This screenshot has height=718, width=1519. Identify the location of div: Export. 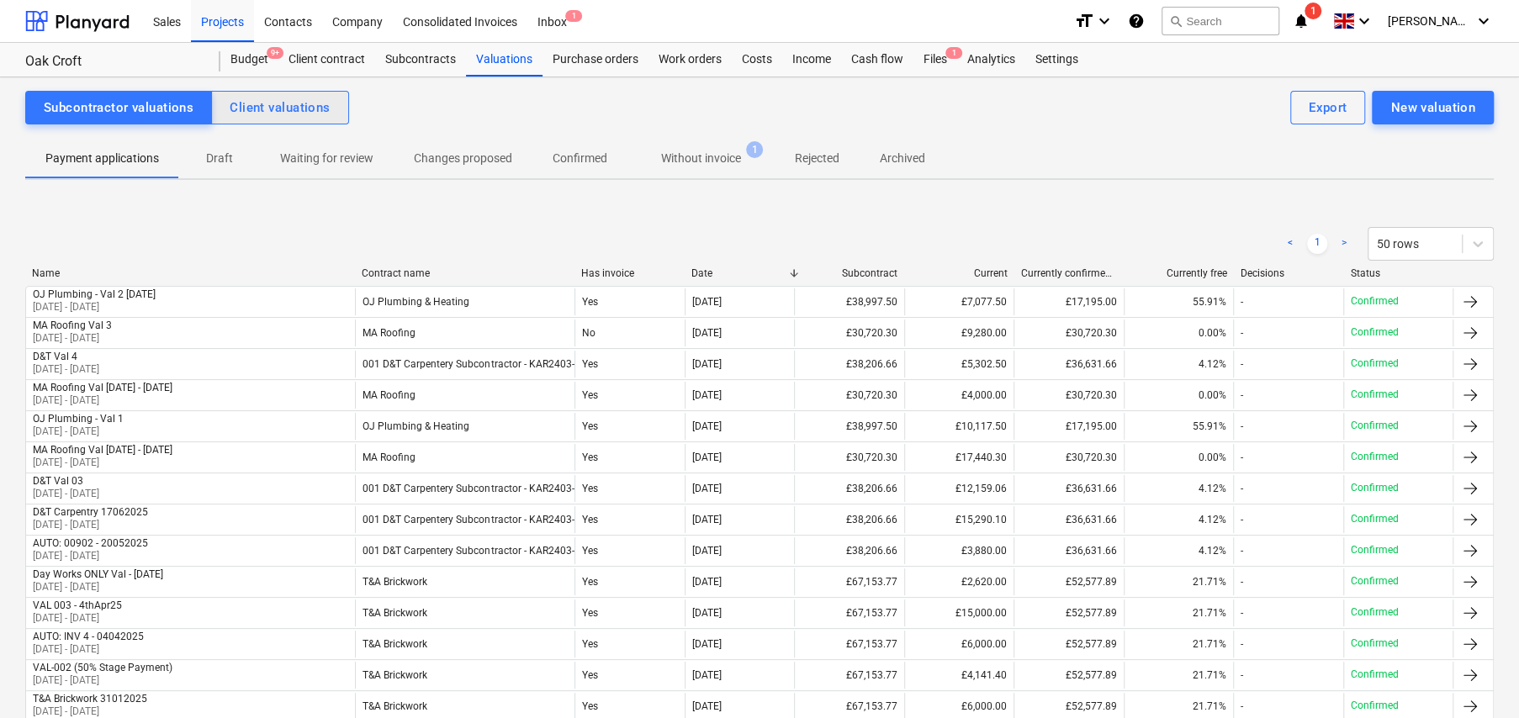
(1328, 108).